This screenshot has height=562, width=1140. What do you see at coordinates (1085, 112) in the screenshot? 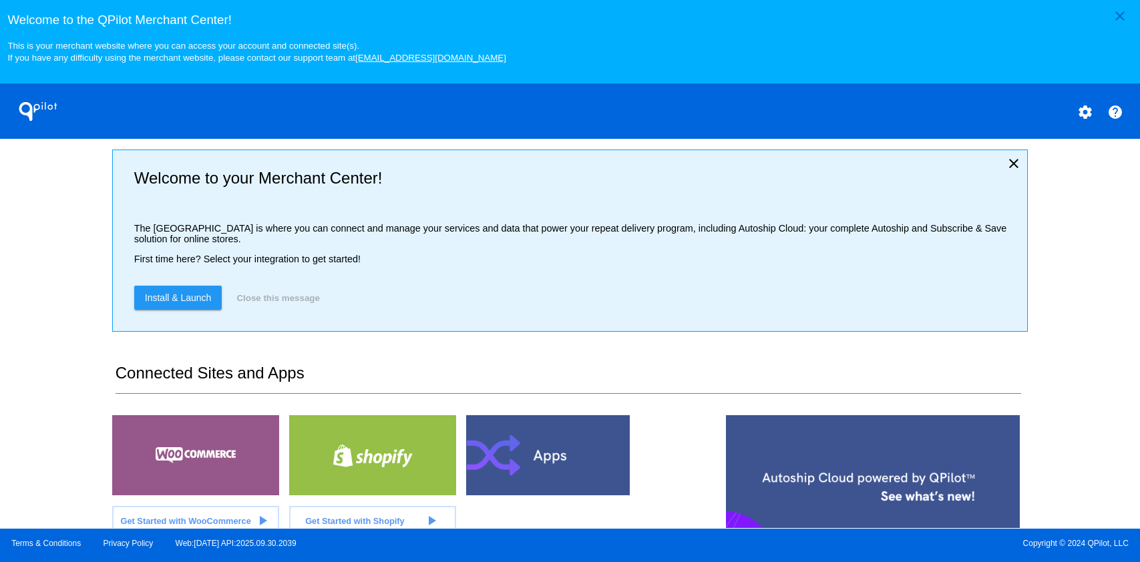
I see `mat-icon: settings` at bounding box center [1085, 112].